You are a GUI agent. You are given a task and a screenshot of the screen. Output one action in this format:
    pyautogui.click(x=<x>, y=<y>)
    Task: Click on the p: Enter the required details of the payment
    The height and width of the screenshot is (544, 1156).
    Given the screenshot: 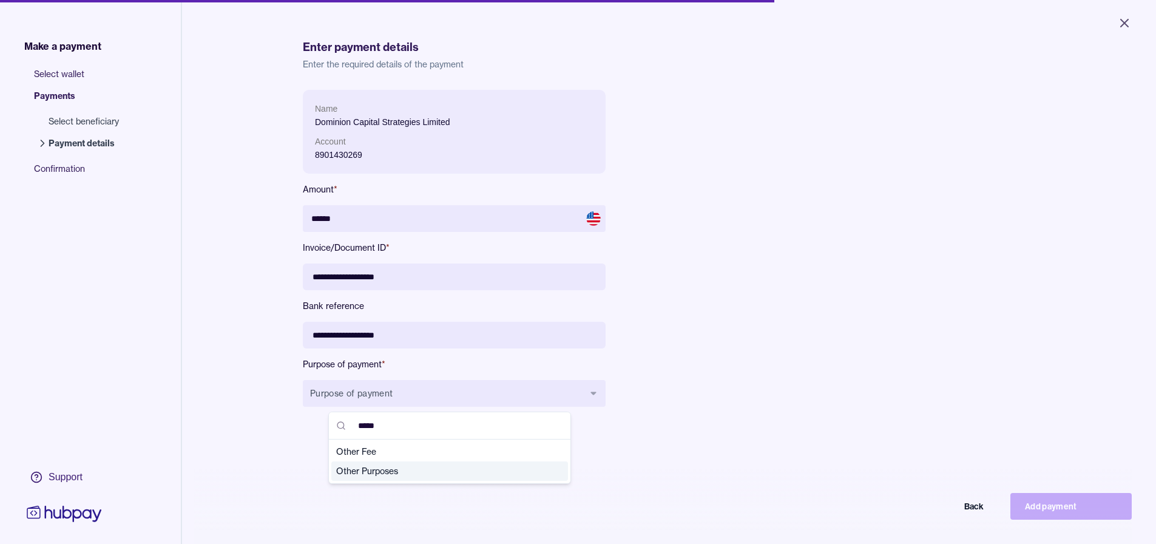 What is the action you would take?
    pyautogui.click(x=669, y=64)
    